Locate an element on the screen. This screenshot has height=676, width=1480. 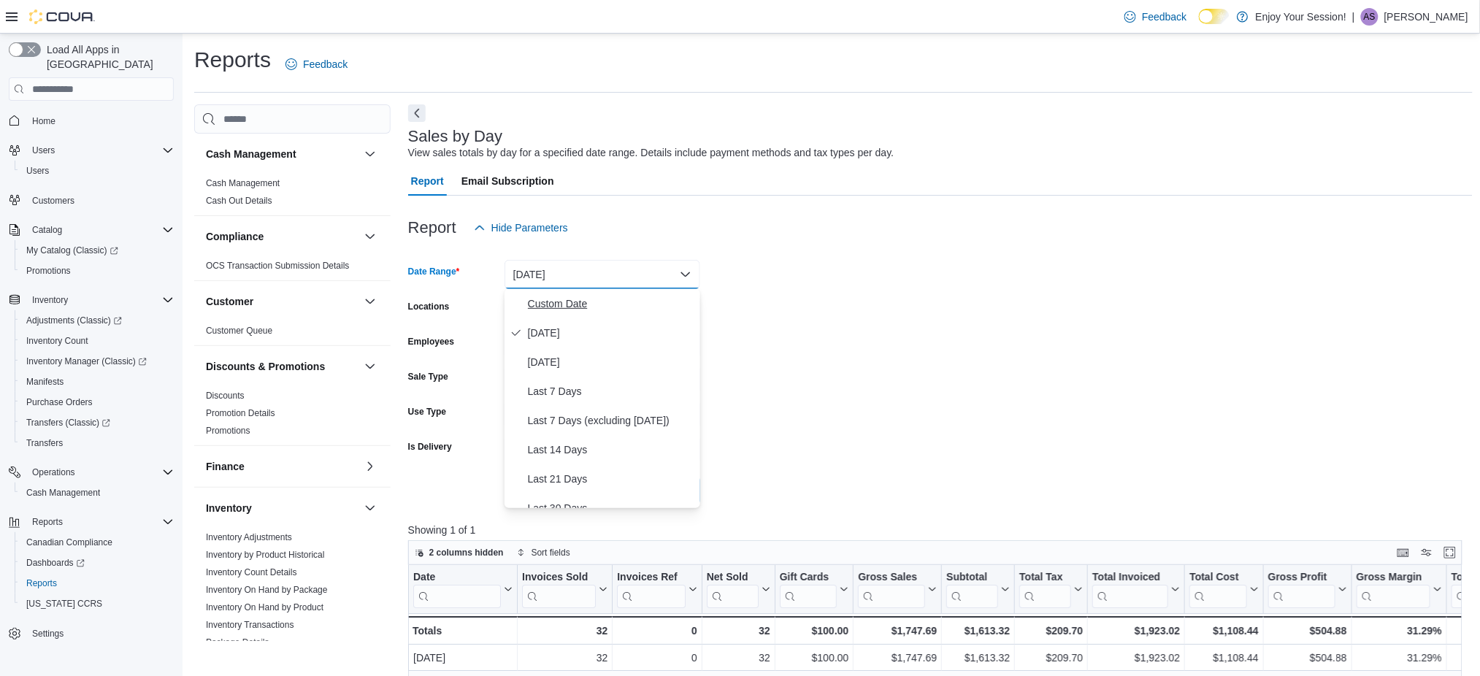
span: AS is located at coordinates (1370, 17).